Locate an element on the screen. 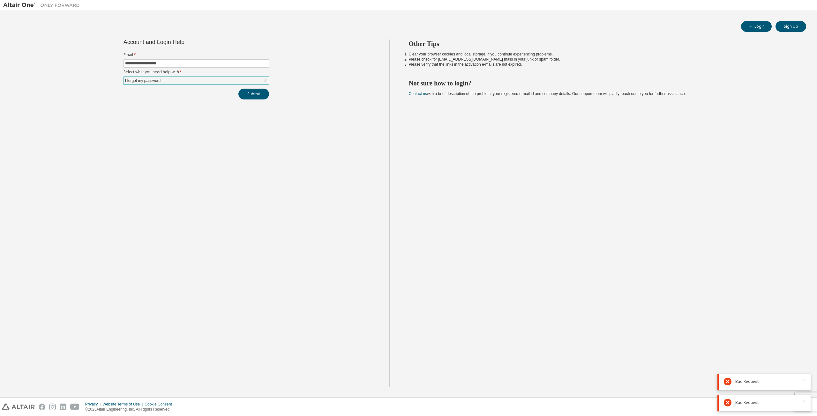  div: Privacy is located at coordinates (94, 405).